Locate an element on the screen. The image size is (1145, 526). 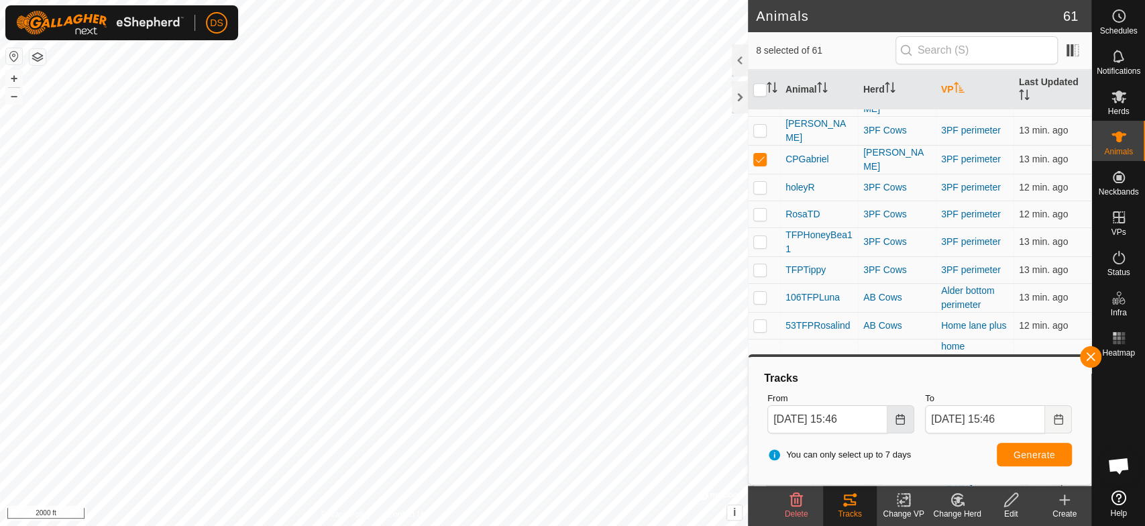
span: VPs is located at coordinates (1118, 232).